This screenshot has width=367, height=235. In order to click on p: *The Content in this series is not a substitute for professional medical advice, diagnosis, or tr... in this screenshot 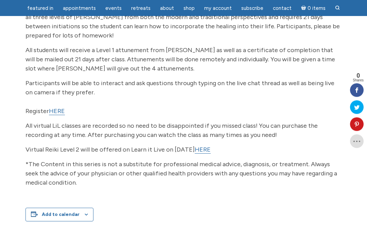, I will do `click(184, 173)`.